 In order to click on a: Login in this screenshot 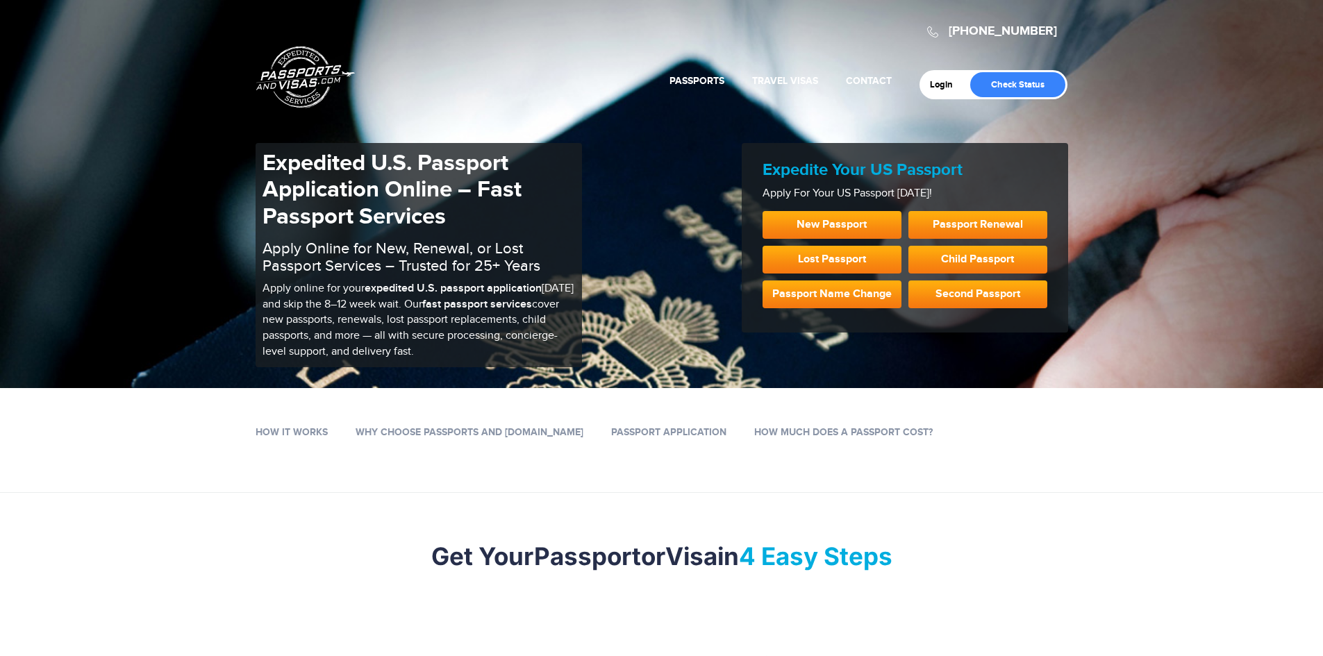, I will do `click(946, 85)`.